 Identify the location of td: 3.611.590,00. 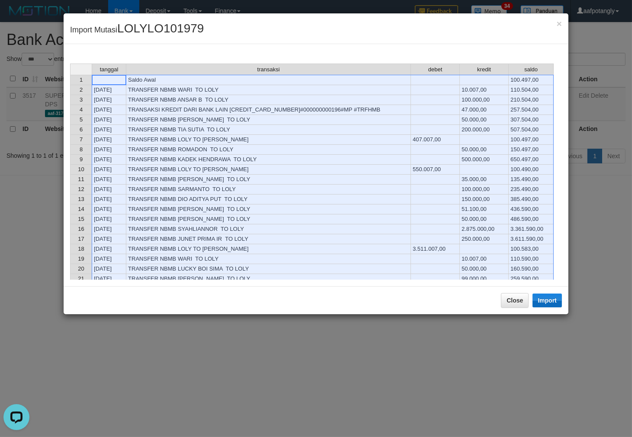
(531, 239).